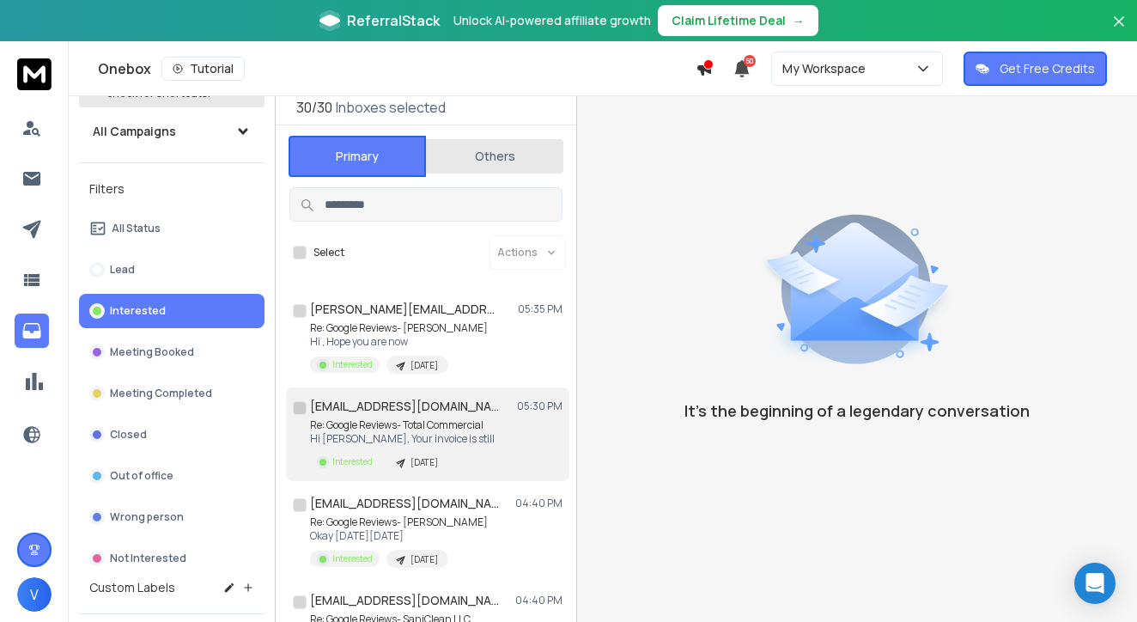  Describe the element at coordinates (134, 131) in the screenshot. I see `h1: All Campaigns` at that location.